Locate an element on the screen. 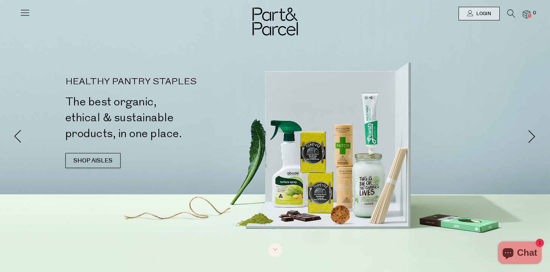 The image size is (550, 272). span: 0 is located at coordinates (534, 13).